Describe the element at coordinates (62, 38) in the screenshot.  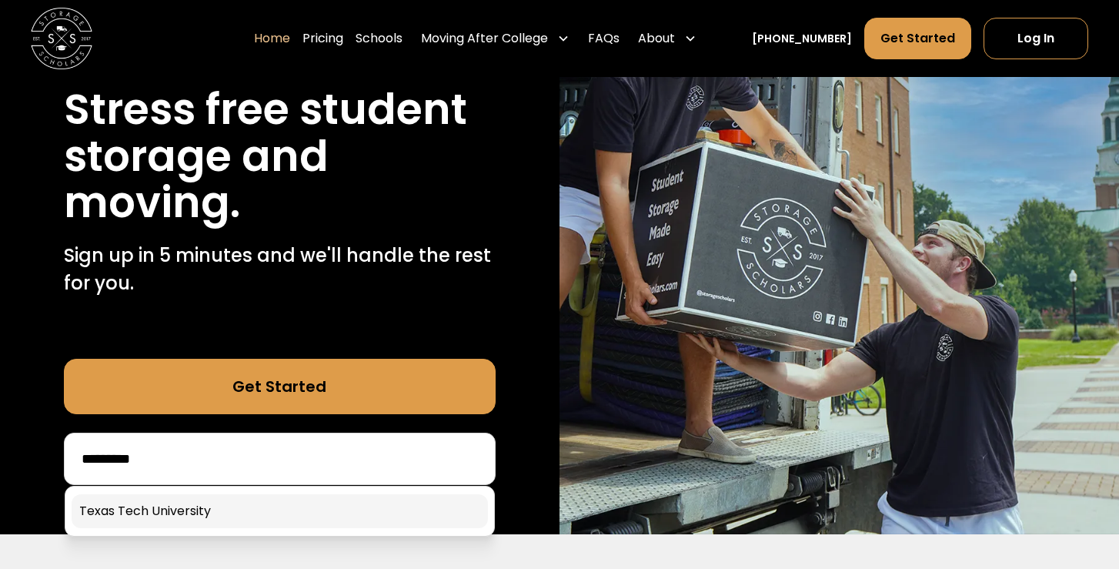
I see `a: home` at that location.